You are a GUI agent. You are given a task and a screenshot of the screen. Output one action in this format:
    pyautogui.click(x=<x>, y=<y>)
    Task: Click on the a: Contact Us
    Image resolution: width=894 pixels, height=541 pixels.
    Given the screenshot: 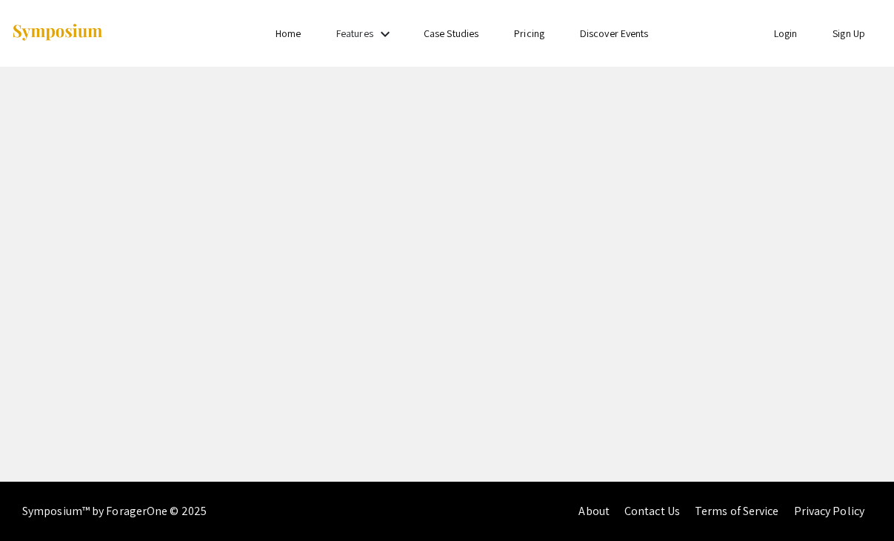 What is the action you would take?
    pyautogui.click(x=652, y=510)
    